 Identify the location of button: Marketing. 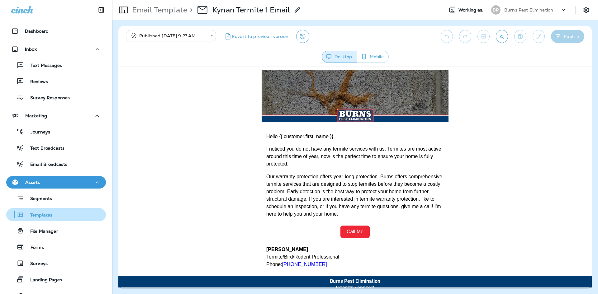
(56, 116).